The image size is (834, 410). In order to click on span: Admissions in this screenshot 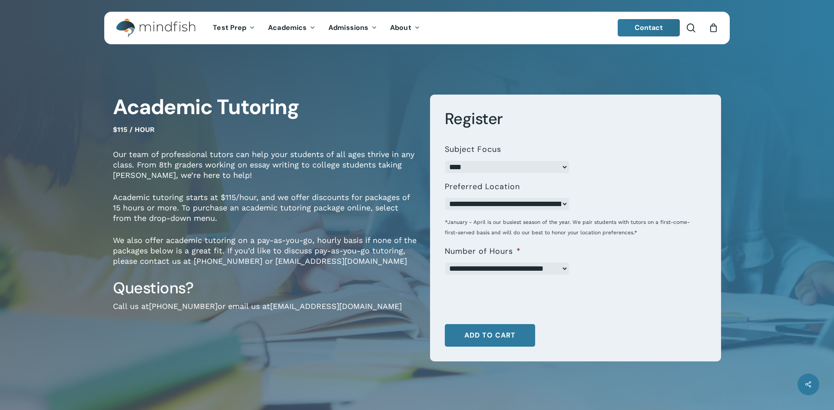, I will do `click(348, 27)`.